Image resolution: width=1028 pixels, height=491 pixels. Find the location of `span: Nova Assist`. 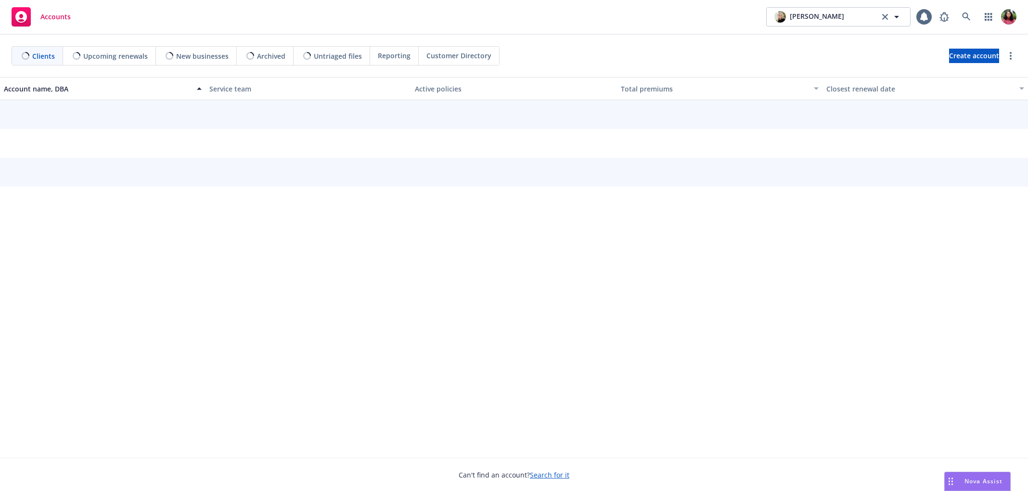

span: Nova Assist is located at coordinates (983, 481).